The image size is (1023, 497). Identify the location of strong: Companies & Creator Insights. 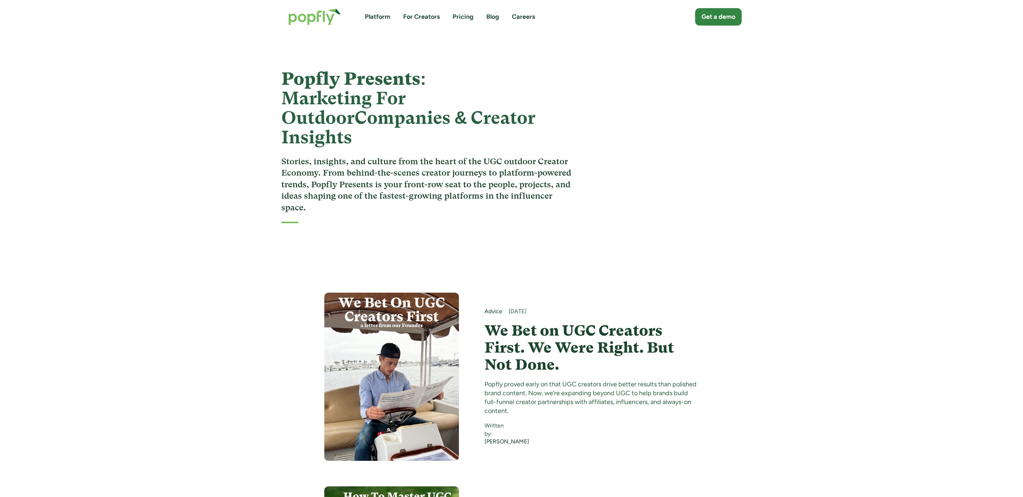
(408, 127).